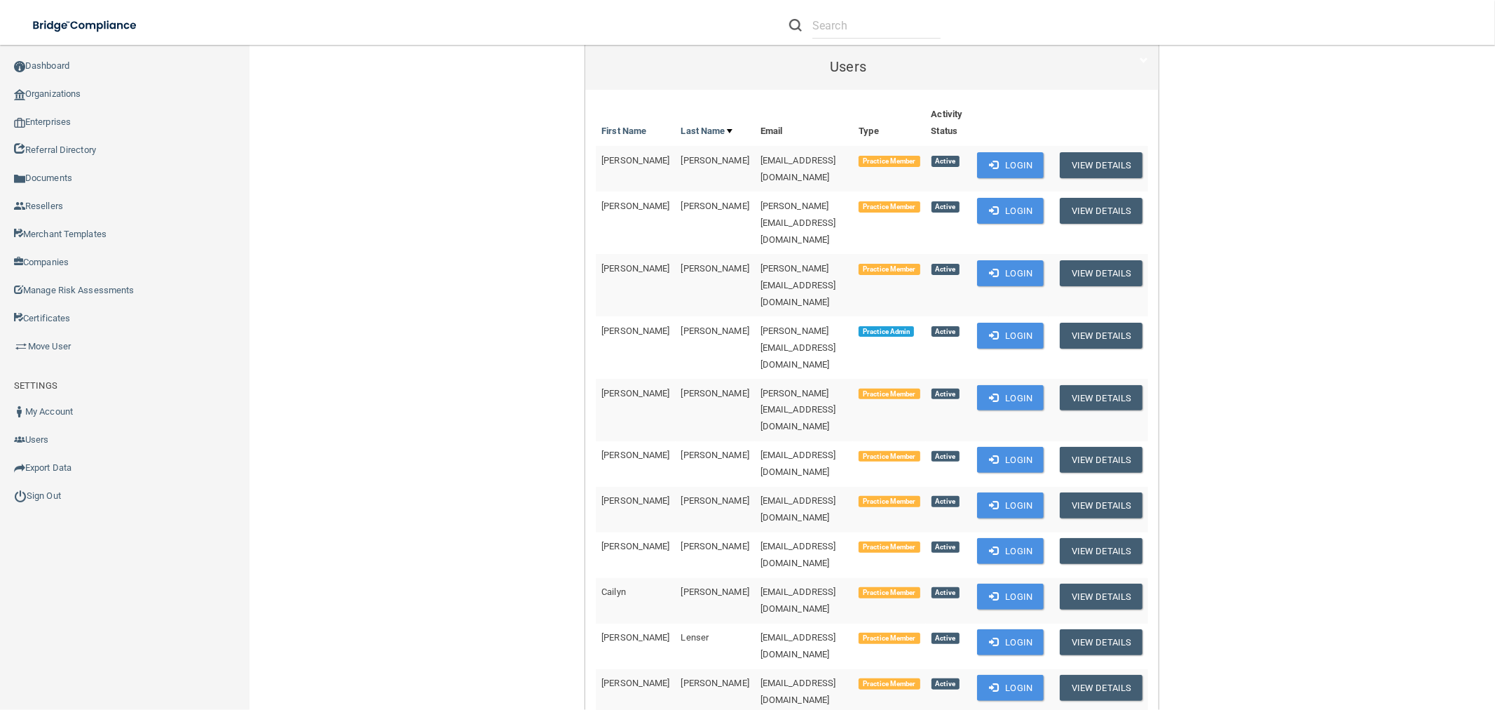 The image size is (1495, 710). What do you see at coordinates (872, 67) in the screenshot?
I see `a: Users` at bounding box center [872, 67].